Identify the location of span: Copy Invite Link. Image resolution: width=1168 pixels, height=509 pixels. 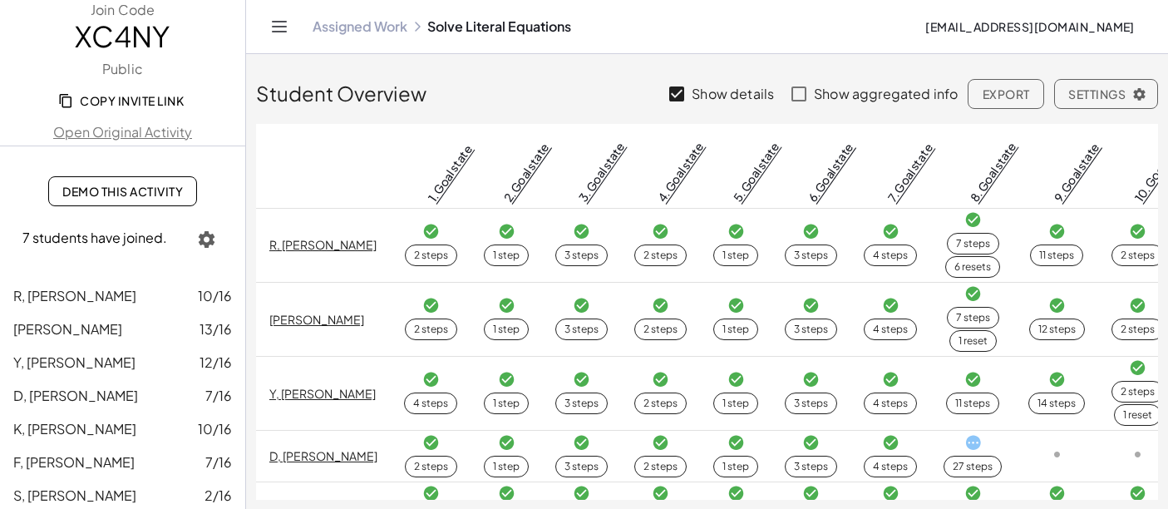
(122, 101).